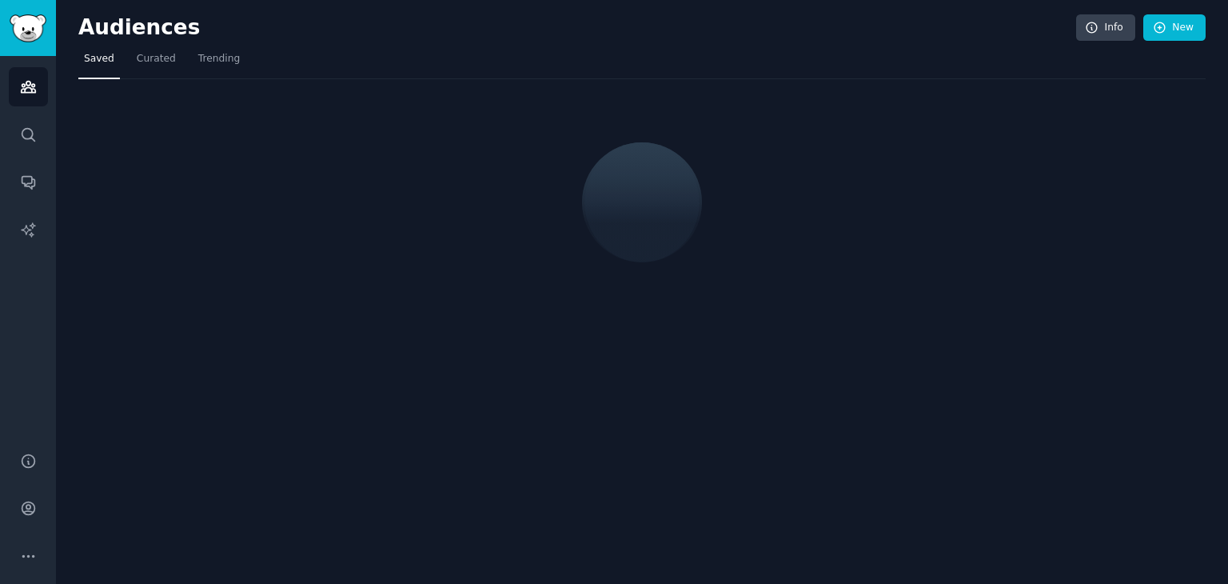 The width and height of the screenshot is (1228, 584). What do you see at coordinates (1106, 28) in the screenshot?
I see `a: Info` at bounding box center [1106, 28].